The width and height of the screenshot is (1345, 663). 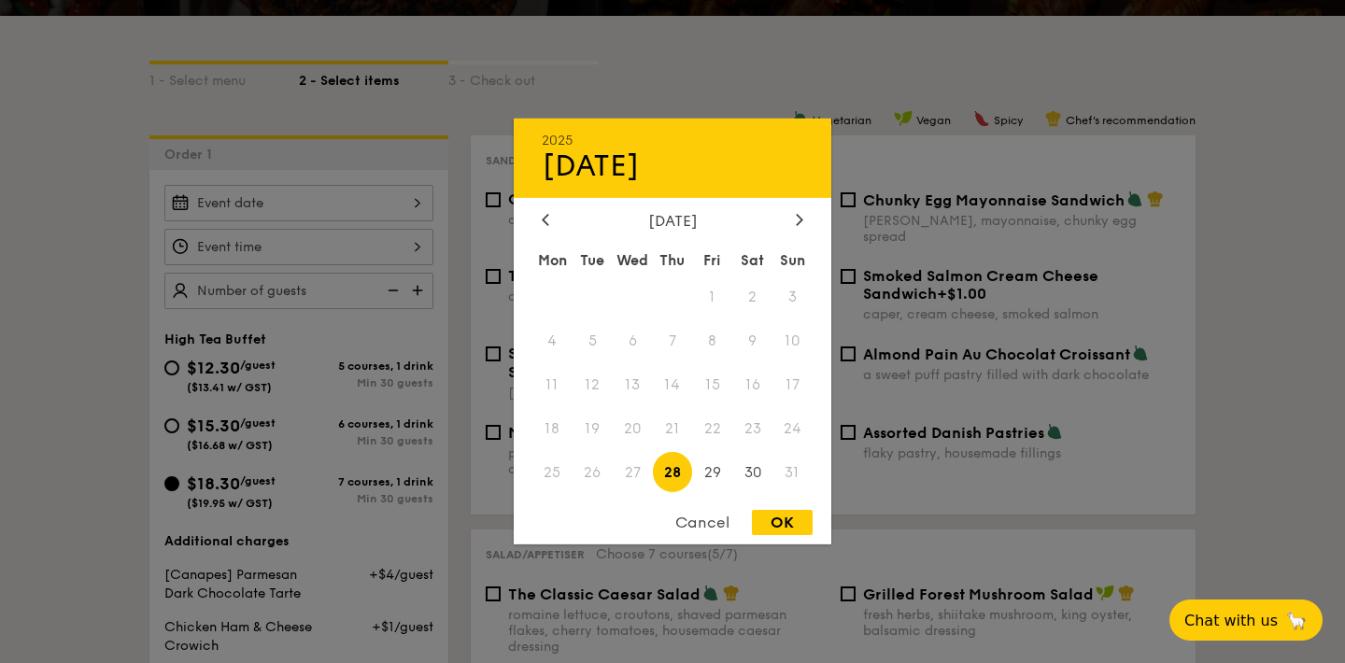 What do you see at coordinates (712, 341) in the screenshot?
I see `span: 8` at bounding box center [712, 341].